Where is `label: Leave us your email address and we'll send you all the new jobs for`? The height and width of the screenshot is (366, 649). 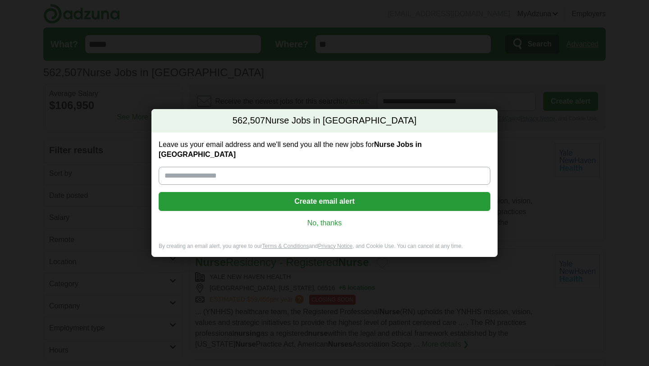
label: Leave us your email address and we'll send you all the new jobs for is located at coordinates (324, 150).